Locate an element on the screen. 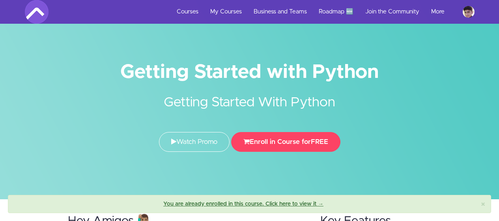 The width and height of the screenshot is (499, 221). a: You are already enrolled in this course. Click here to view it → is located at coordinates (244, 204).